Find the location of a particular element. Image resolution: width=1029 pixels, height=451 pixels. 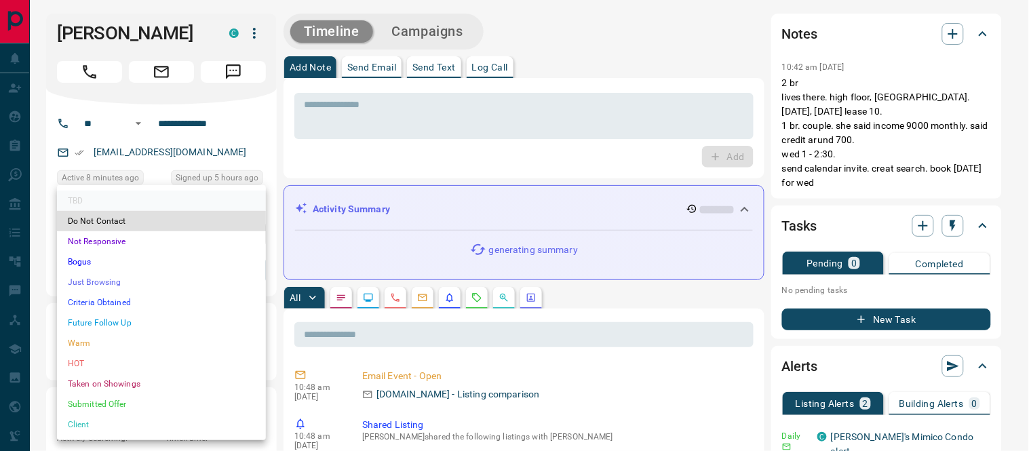

li: HOT is located at coordinates (161, 364).